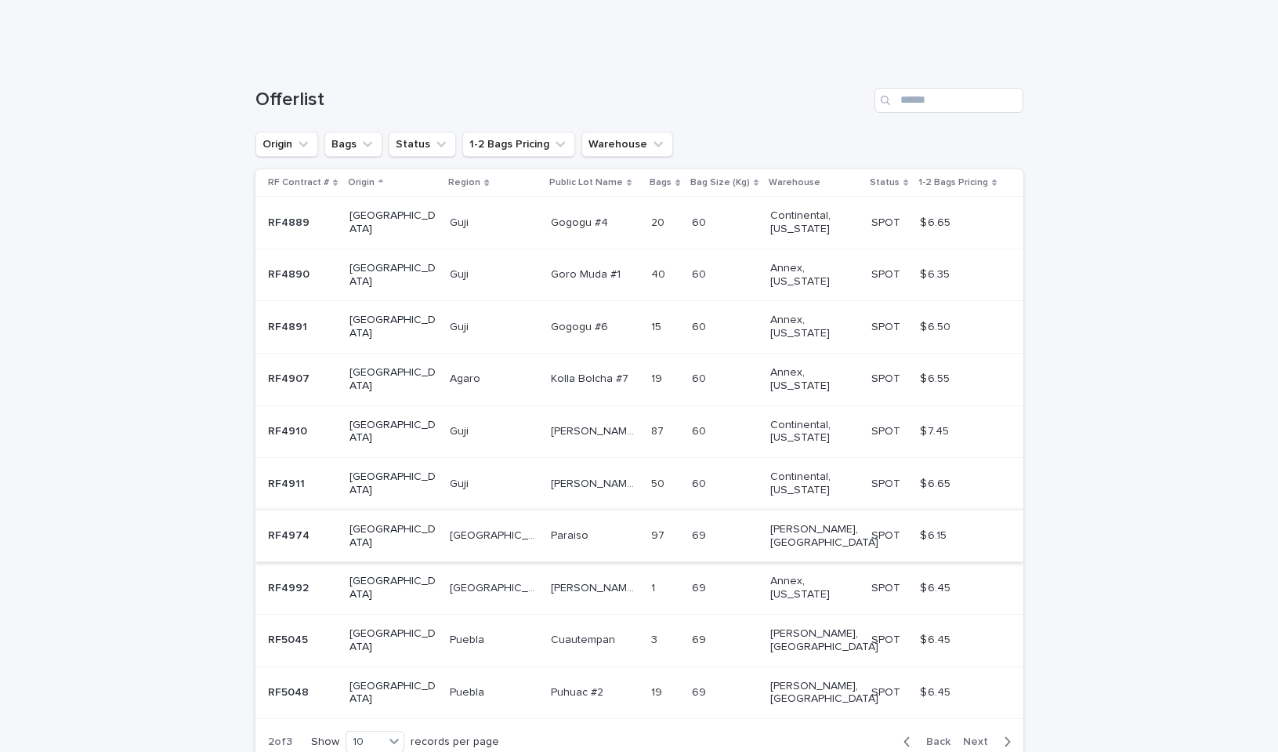  Describe the element at coordinates (660, 273) in the screenshot. I see `p: 40` at that location.